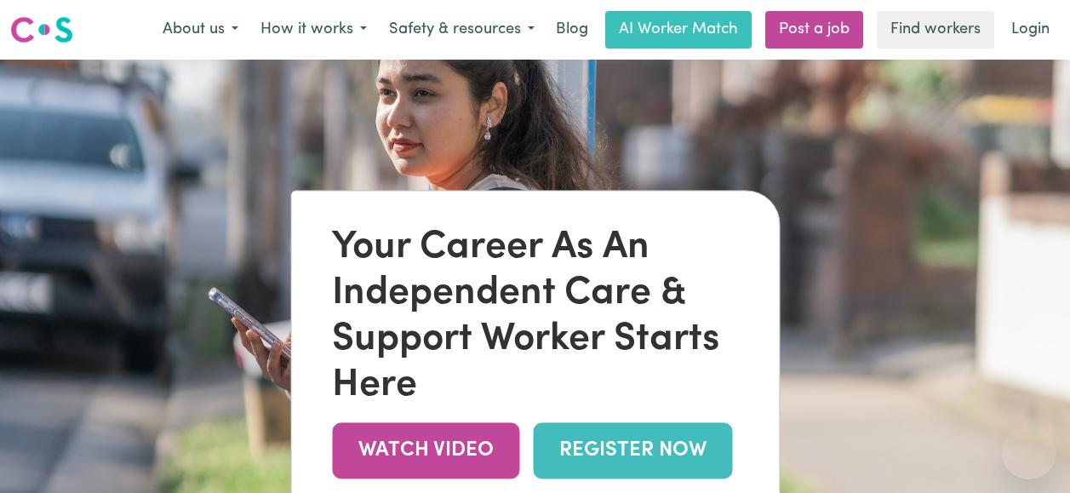  What do you see at coordinates (1030, 30) in the screenshot?
I see `a: Login` at bounding box center [1030, 30].